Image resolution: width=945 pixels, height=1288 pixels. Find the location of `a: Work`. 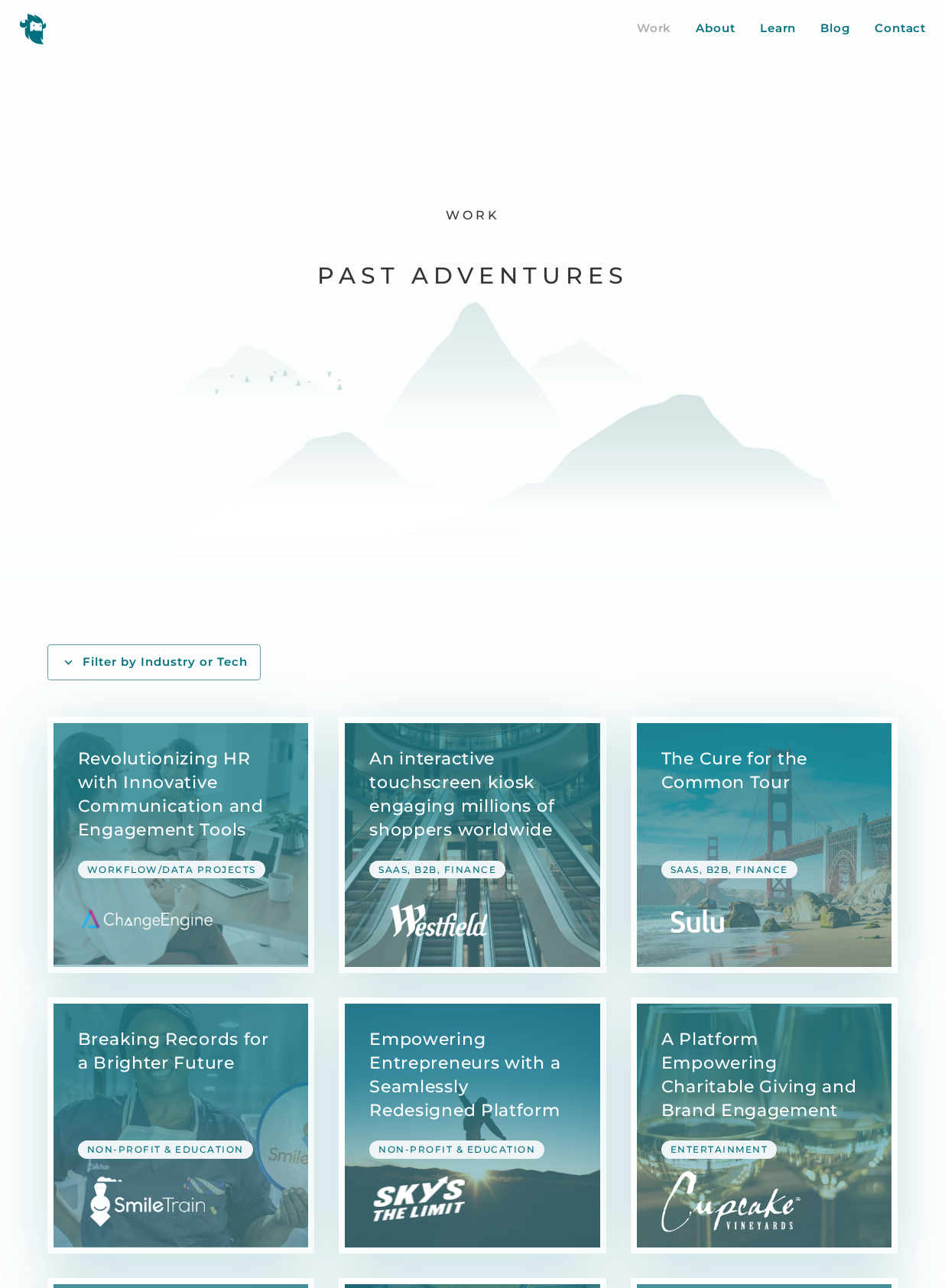

a: Work is located at coordinates (655, 28).